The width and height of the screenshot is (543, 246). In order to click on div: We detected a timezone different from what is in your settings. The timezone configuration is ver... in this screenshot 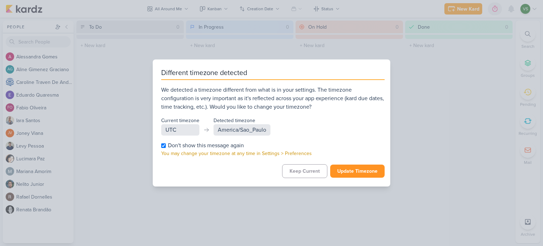, I will do `click(273, 98)`.